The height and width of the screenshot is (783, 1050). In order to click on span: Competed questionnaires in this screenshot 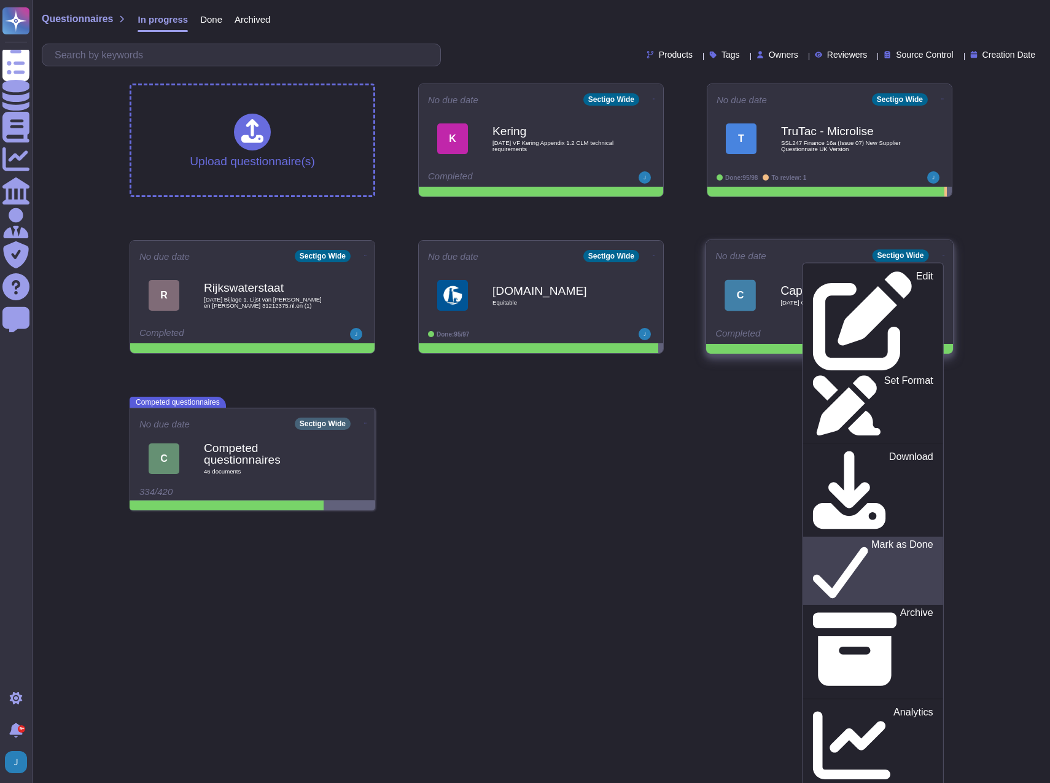, I will do `click(177, 402)`.